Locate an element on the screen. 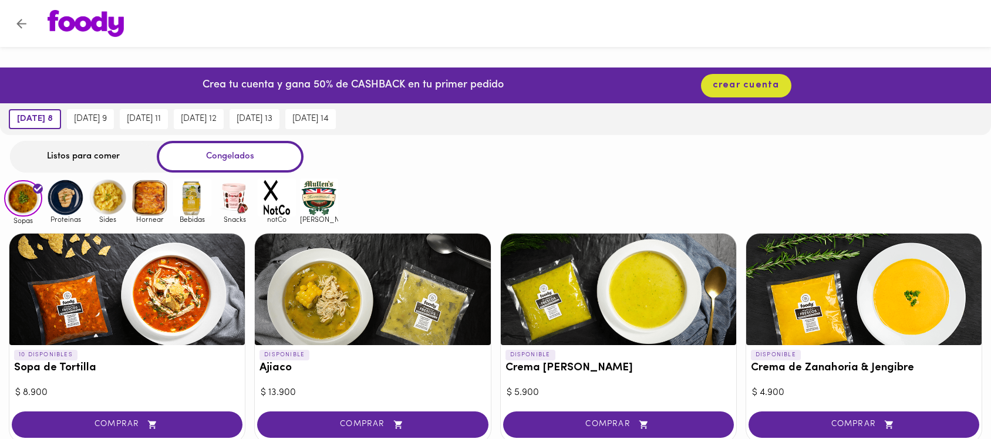 The height and width of the screenshot is (439, 991). h3: Ajiaco is located at coordinates (372, 368).